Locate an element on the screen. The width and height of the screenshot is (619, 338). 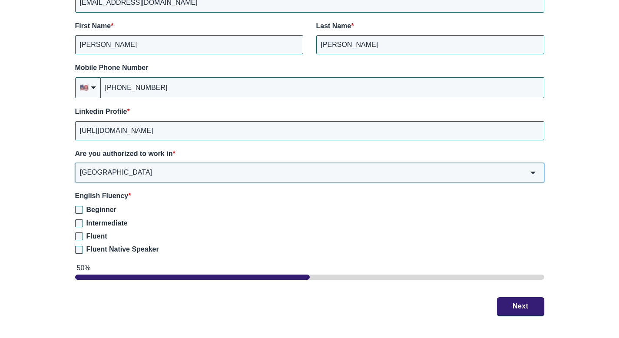
input: Intermediate is located at coordinates (79, 223).